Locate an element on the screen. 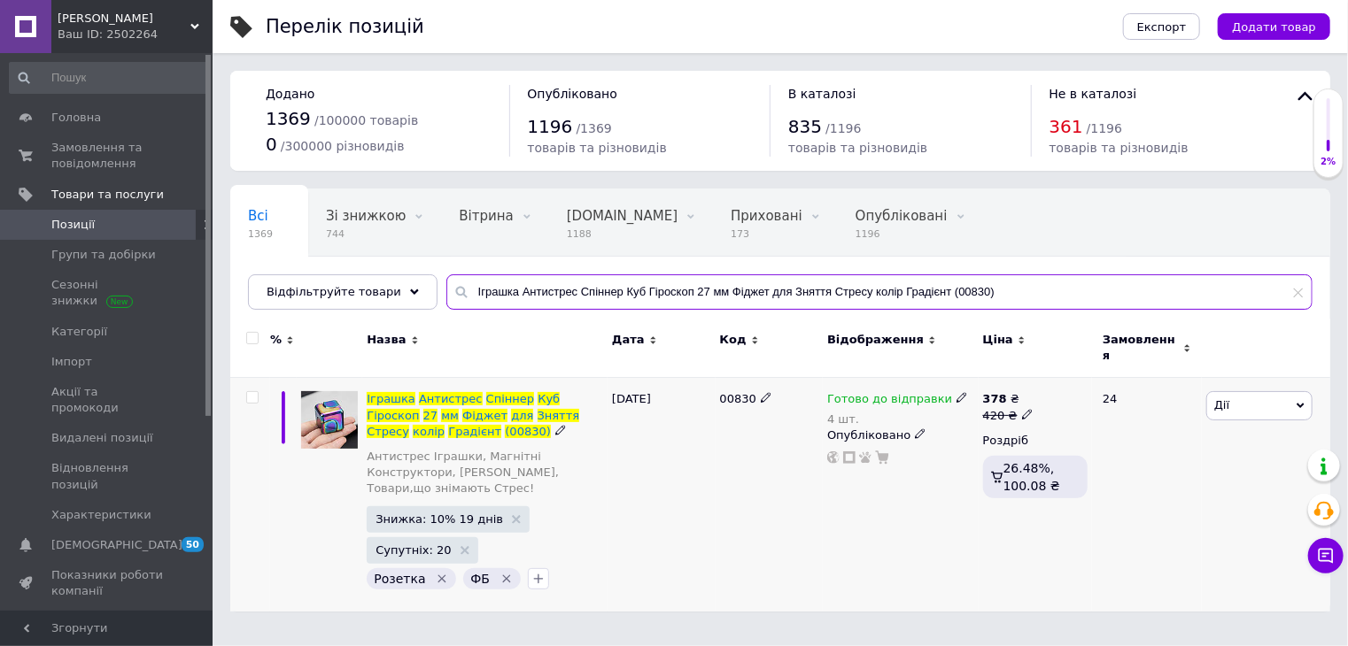 The image size is (1348, 646). span: 00830 is located at coordinates (738, 399).